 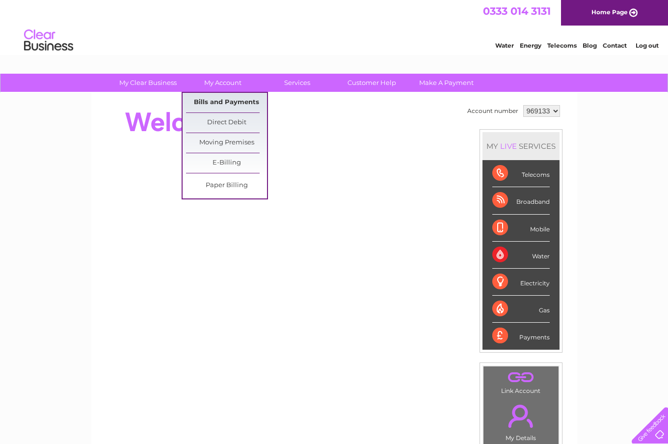 What do you see at coordinates (521, 146) in the screenshot?
I see `div: MY SERVICES` at bounding box center [521, 146].